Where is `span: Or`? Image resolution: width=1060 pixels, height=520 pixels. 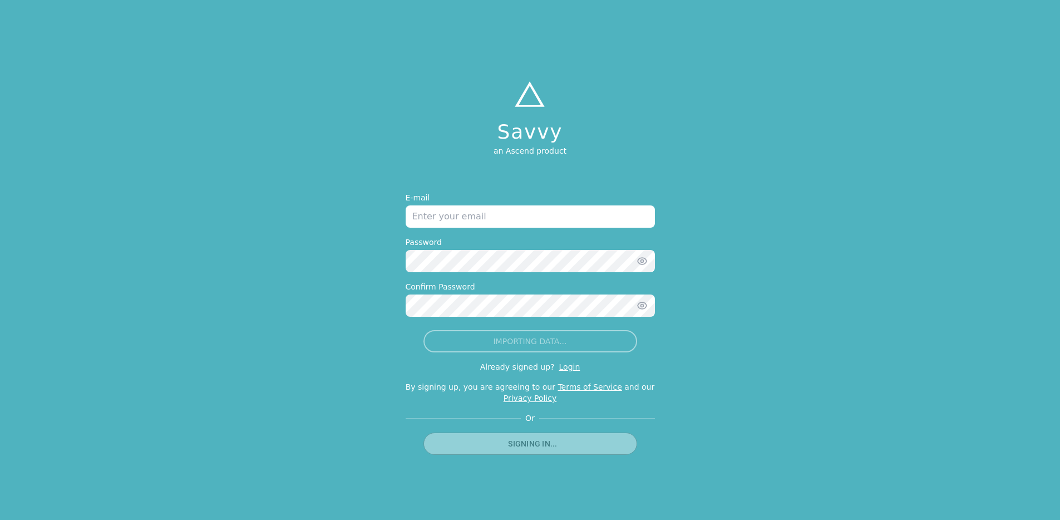
span: Or is located at coordinates (530, 418).